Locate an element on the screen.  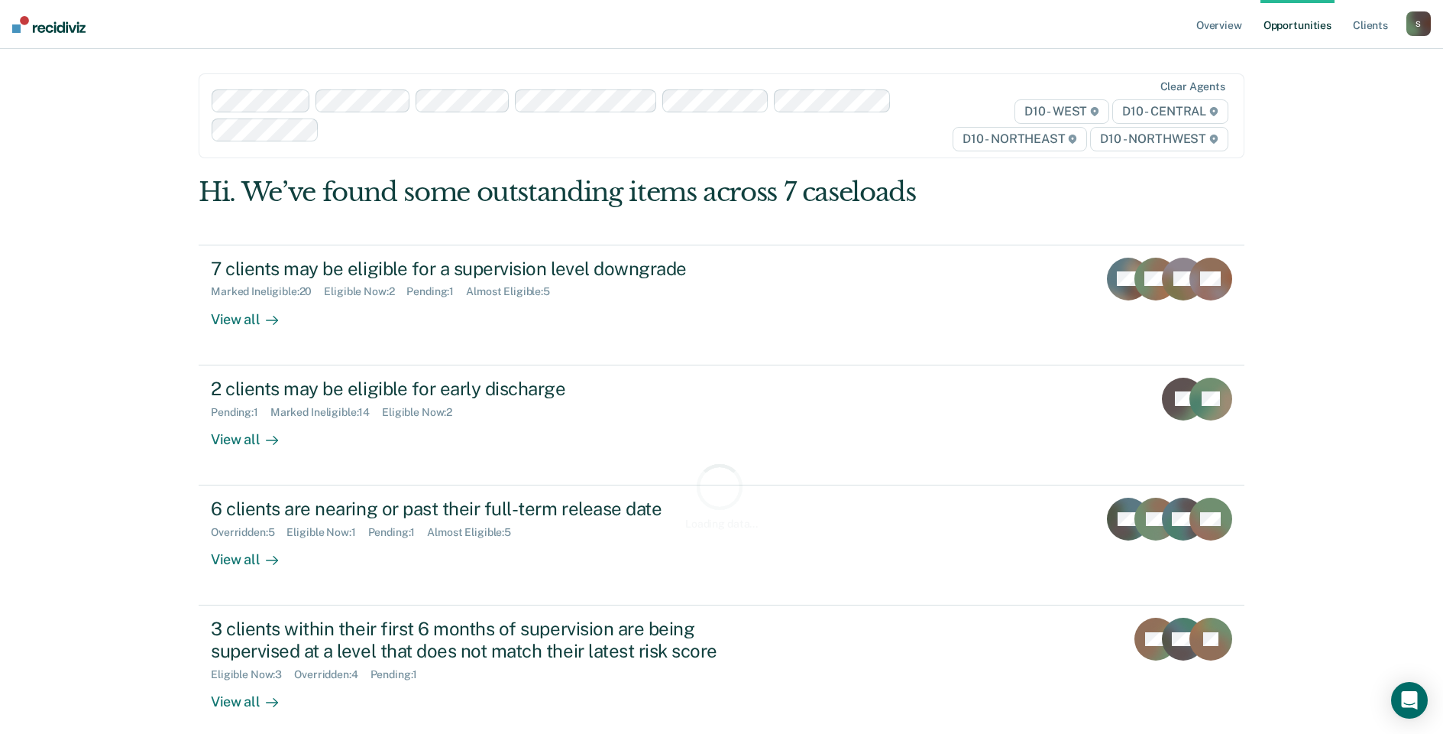
div: Clear agents is located at coordinates (1193, 86).